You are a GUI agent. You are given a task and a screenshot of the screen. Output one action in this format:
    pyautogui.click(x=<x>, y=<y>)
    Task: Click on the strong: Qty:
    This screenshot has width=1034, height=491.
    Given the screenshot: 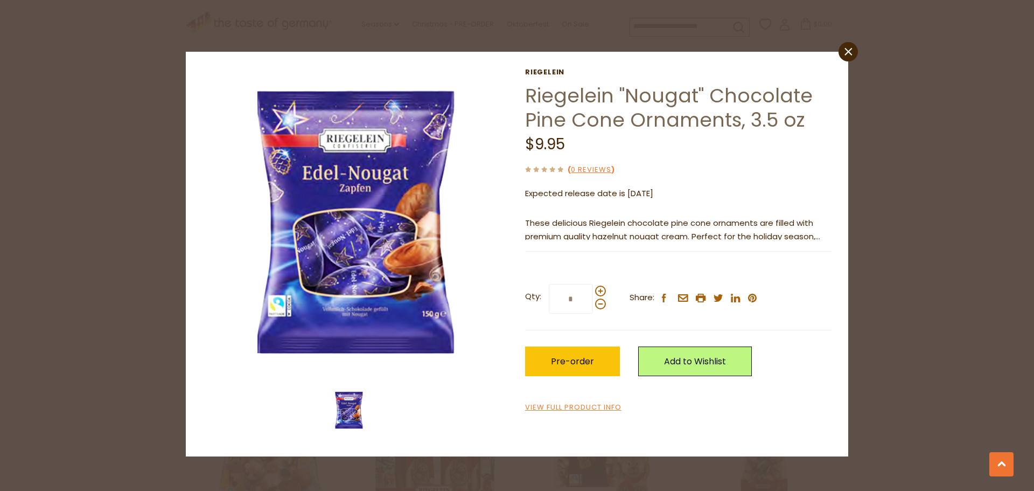 What is the action you would take?
    pyautogui.click(x=533, y=296)
    